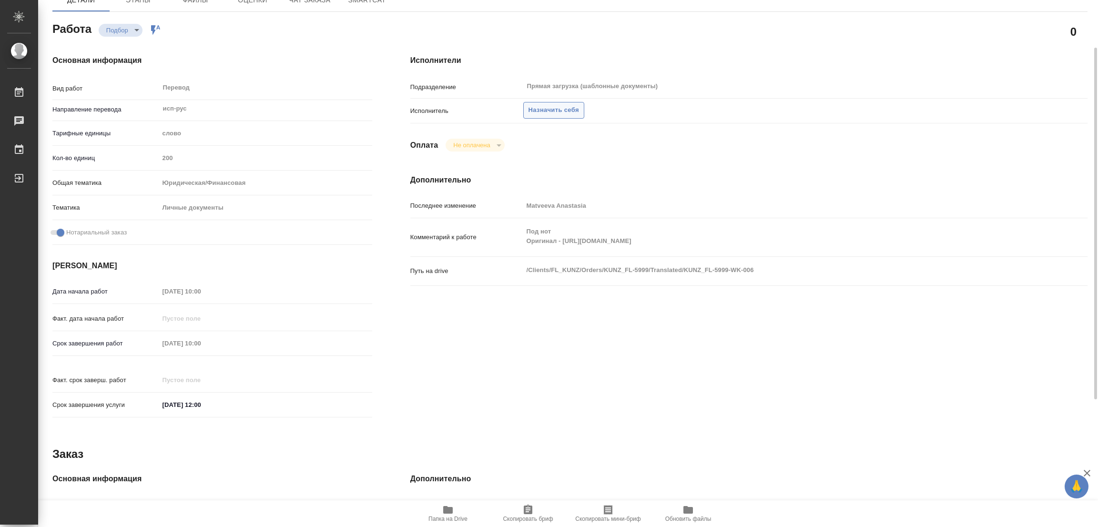 Image resolution: width=1098 pixels, height=527 pixels. I want to click on p: Факт. дата начала работ, so click(106, 319).